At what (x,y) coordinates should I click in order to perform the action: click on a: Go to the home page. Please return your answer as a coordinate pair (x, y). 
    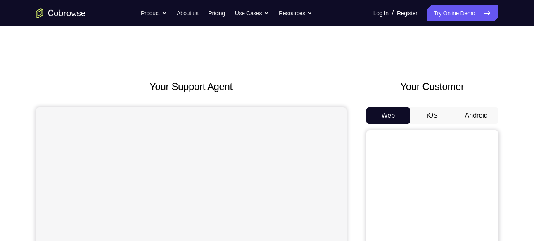
    Looking at the image, I should click on (61, 13).